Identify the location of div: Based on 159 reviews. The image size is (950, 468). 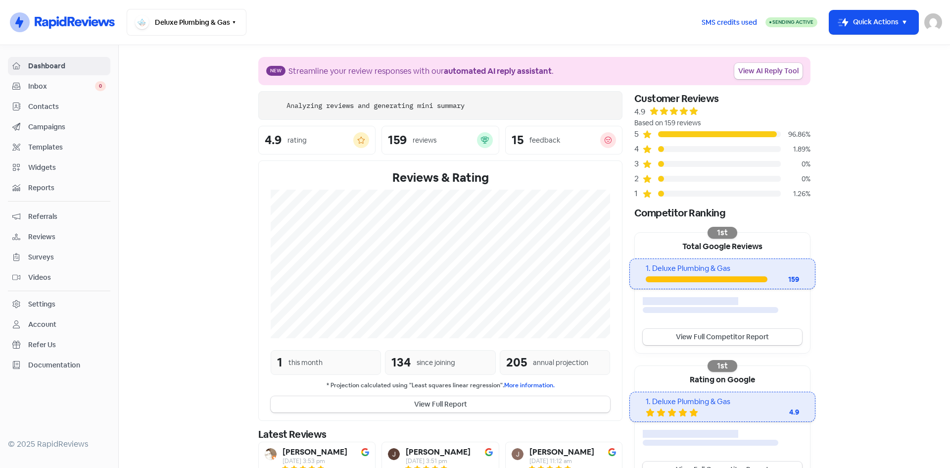
(723, 123).